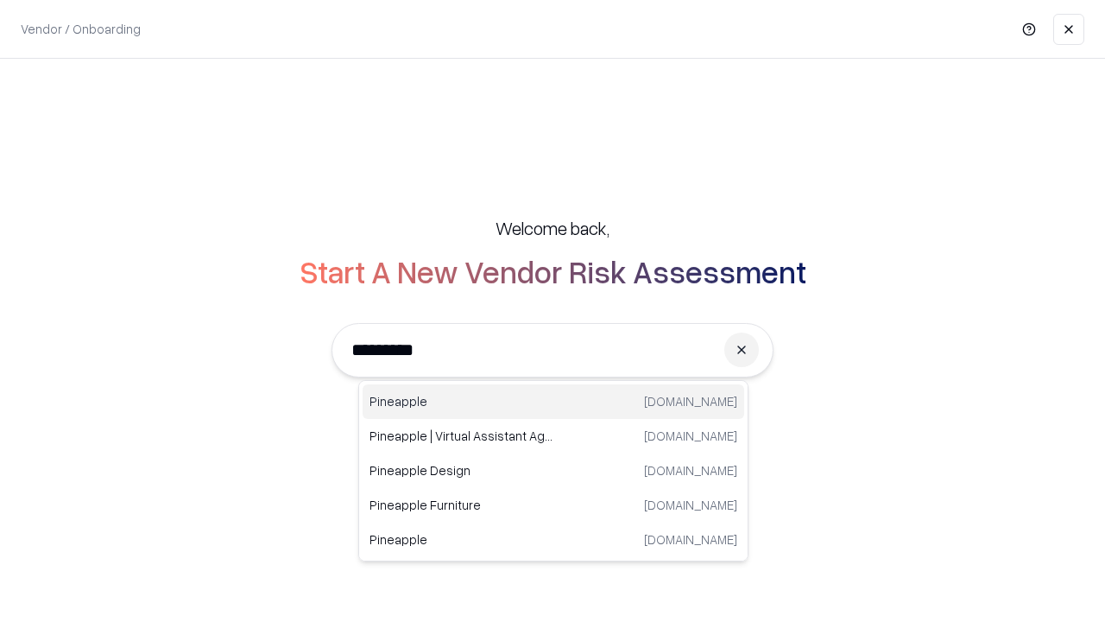  I want to click on p: Pineapple | Virtual Assistant Agency, so click(461, 435).